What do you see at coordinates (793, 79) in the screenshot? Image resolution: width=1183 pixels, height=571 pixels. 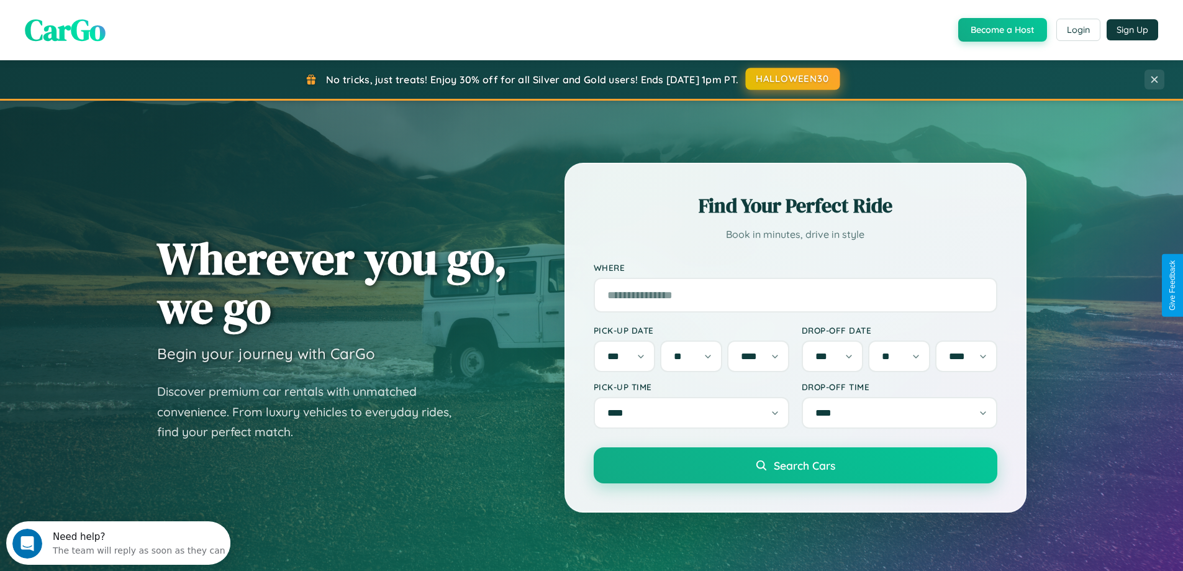 I see `button: HALLOWEEN30` at bounding box center [793, 79].